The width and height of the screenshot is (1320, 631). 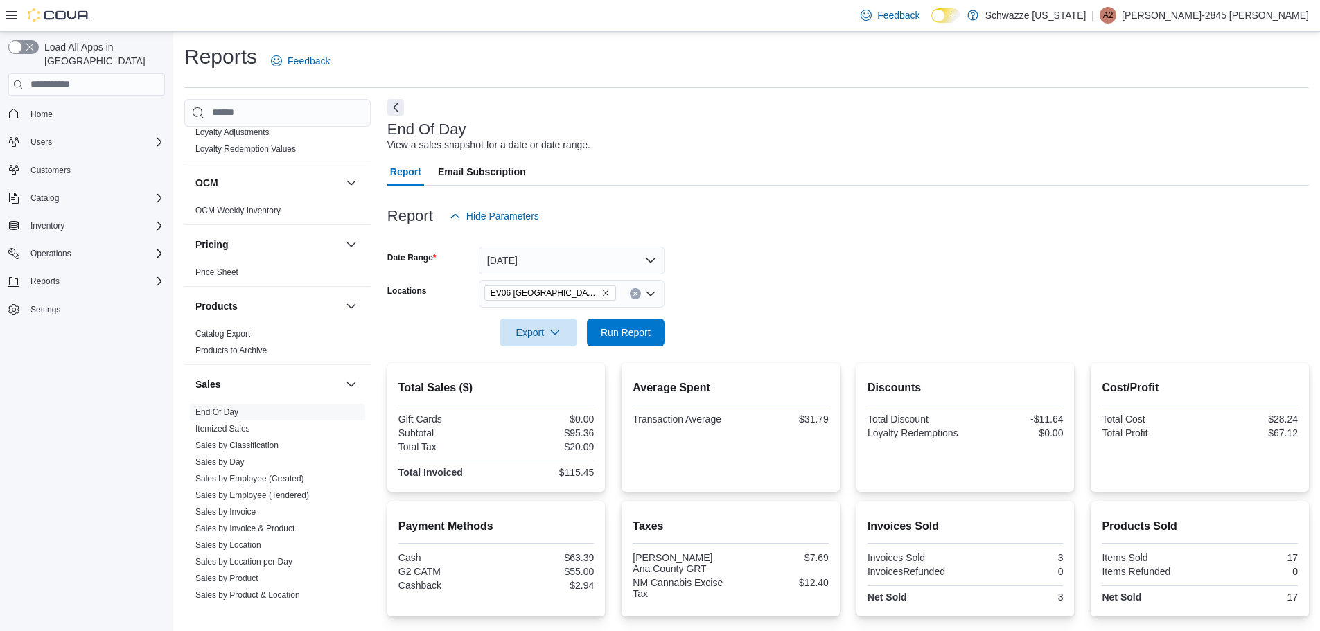 I want to click on h2: Total Sales ($), so click(x=496, y=388).